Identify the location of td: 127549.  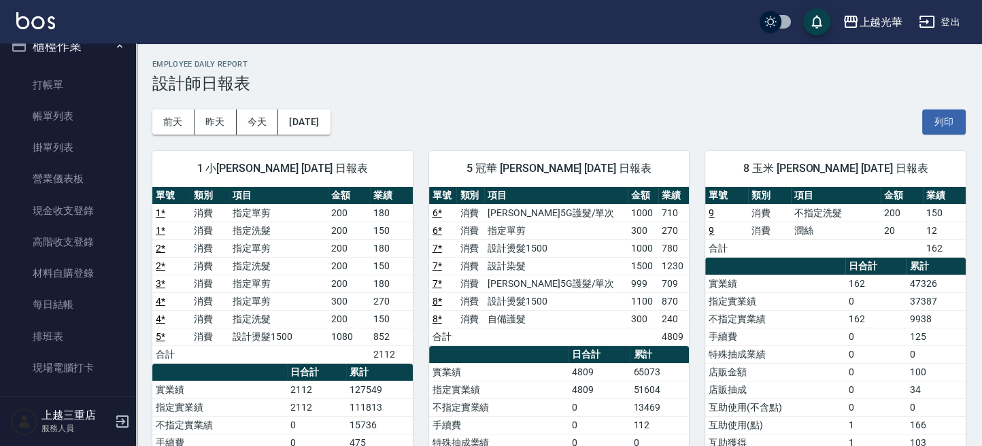
(379, 390).